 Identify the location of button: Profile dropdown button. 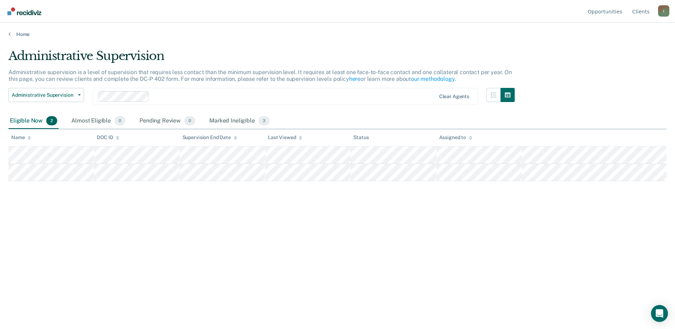
(663, 11).